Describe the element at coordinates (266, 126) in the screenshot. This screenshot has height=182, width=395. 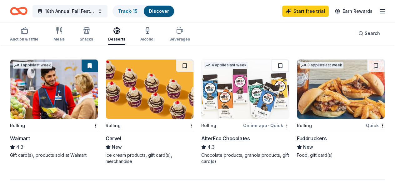
I see `div: Online app Quick` at that location.